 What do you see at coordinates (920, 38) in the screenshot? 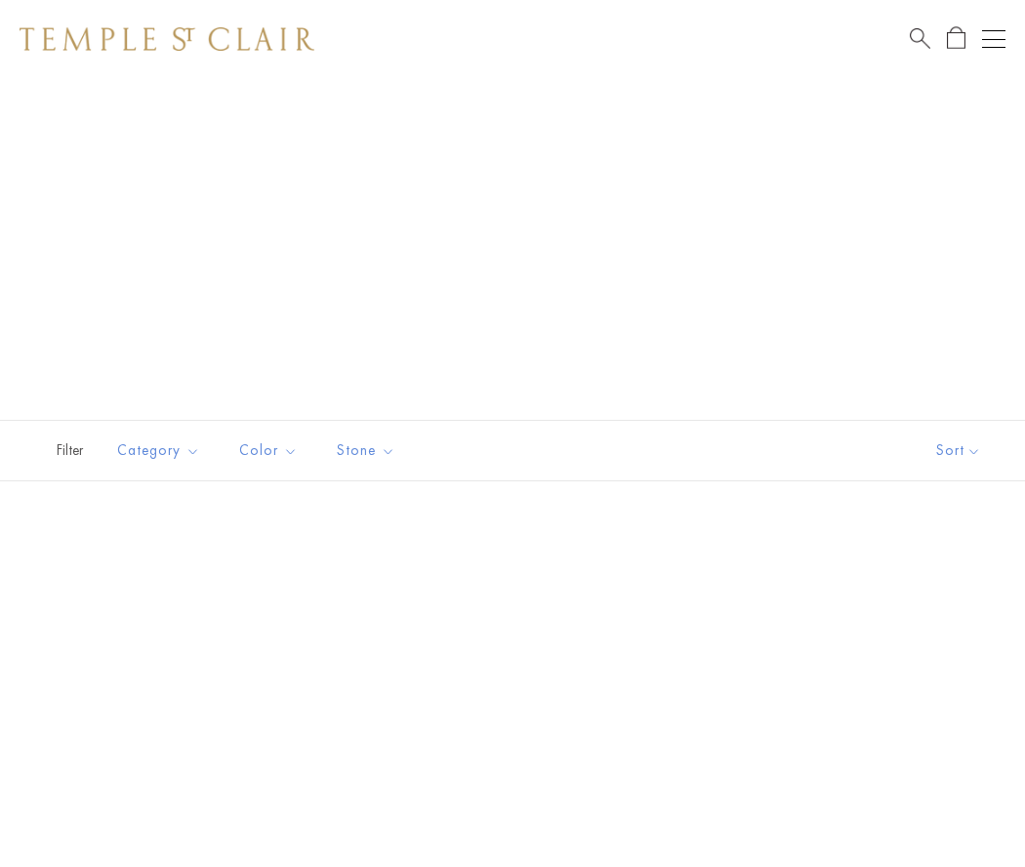
I see `a: Search` at bounding box center [920, 38].